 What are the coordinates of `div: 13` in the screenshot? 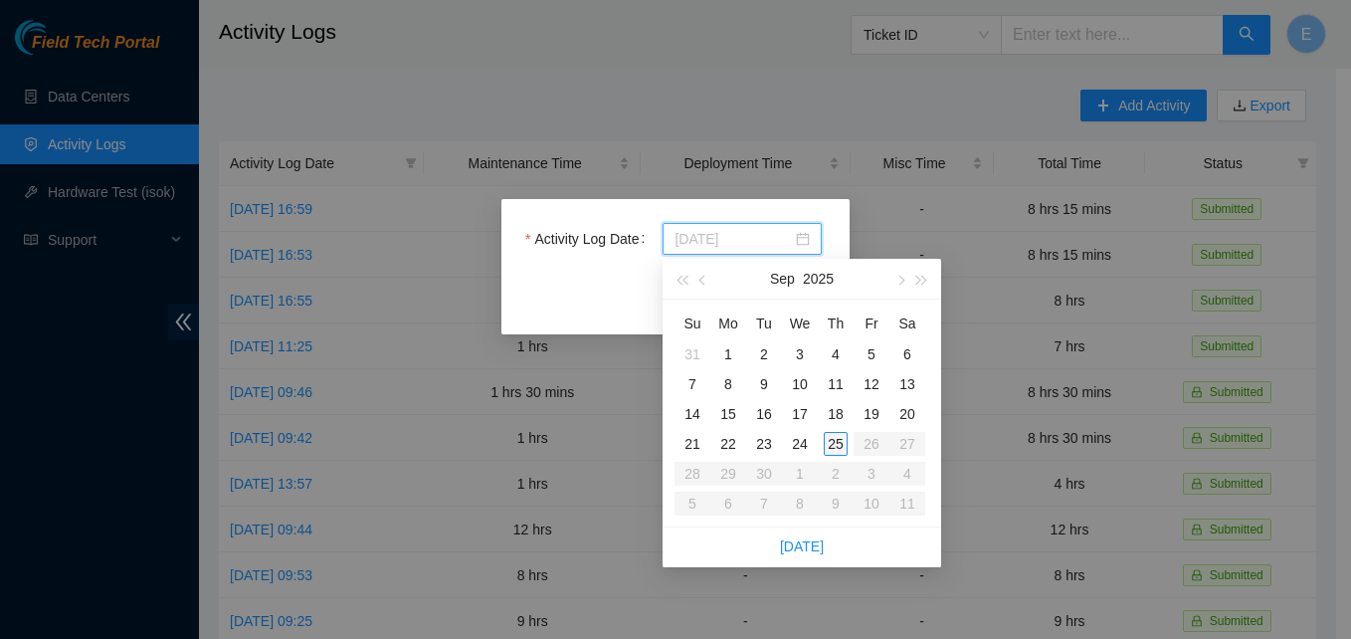 It's located at (907, 384).